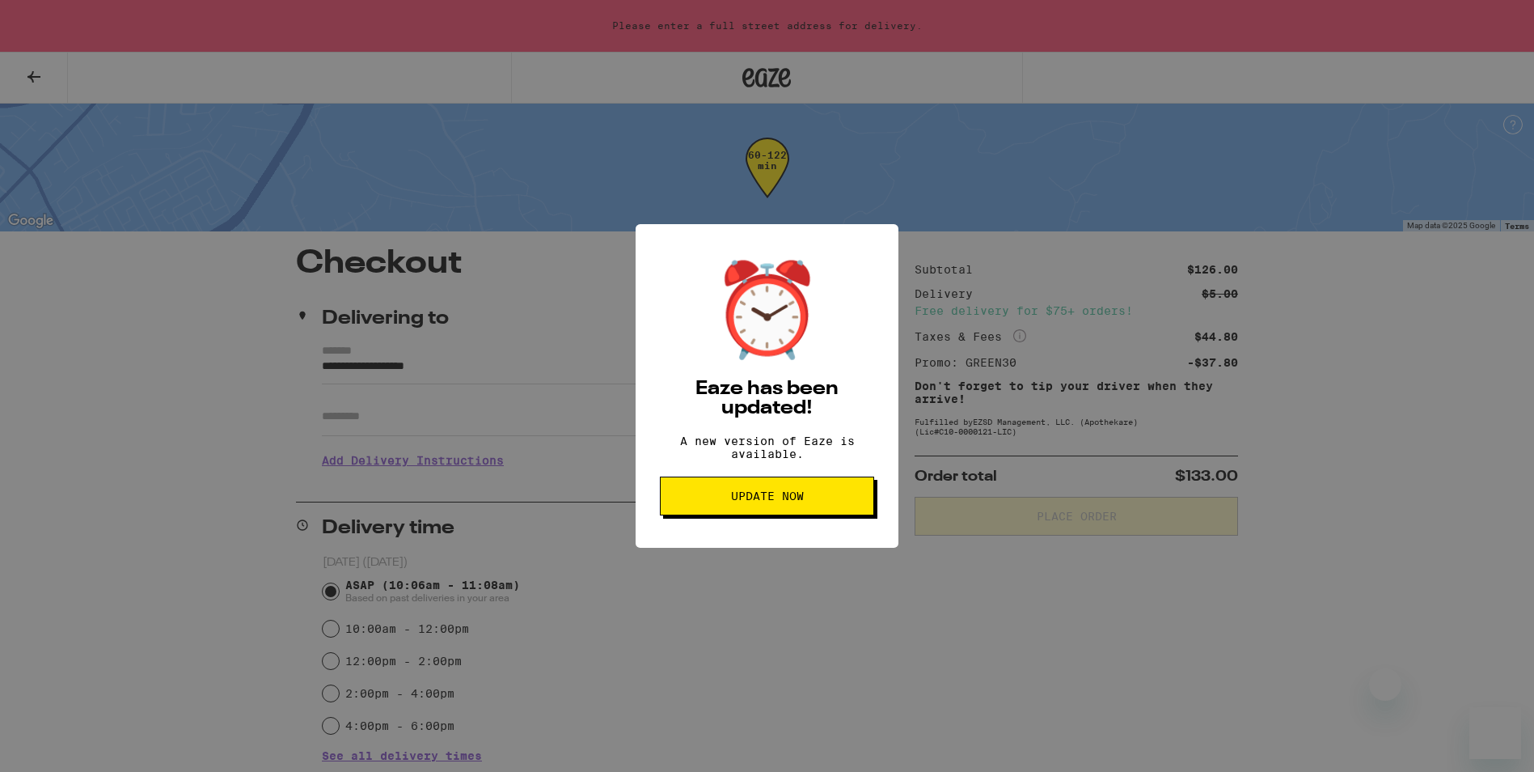  What do you see at coordinates (768, 496) in the screenshot?
I see `span: Update Now` at bounding box center [768, 496].